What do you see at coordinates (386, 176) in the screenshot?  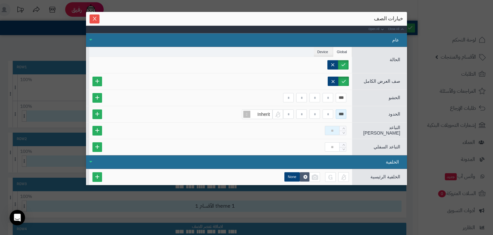 I see `span: الخلفية الرئيسية` at bounding box center [386, 176].